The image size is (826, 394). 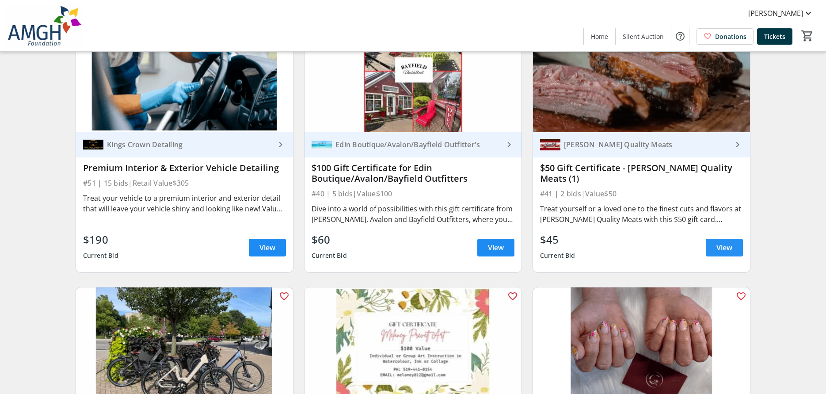 I want to click on span: Silent Auction, so click(x=643, y=36).